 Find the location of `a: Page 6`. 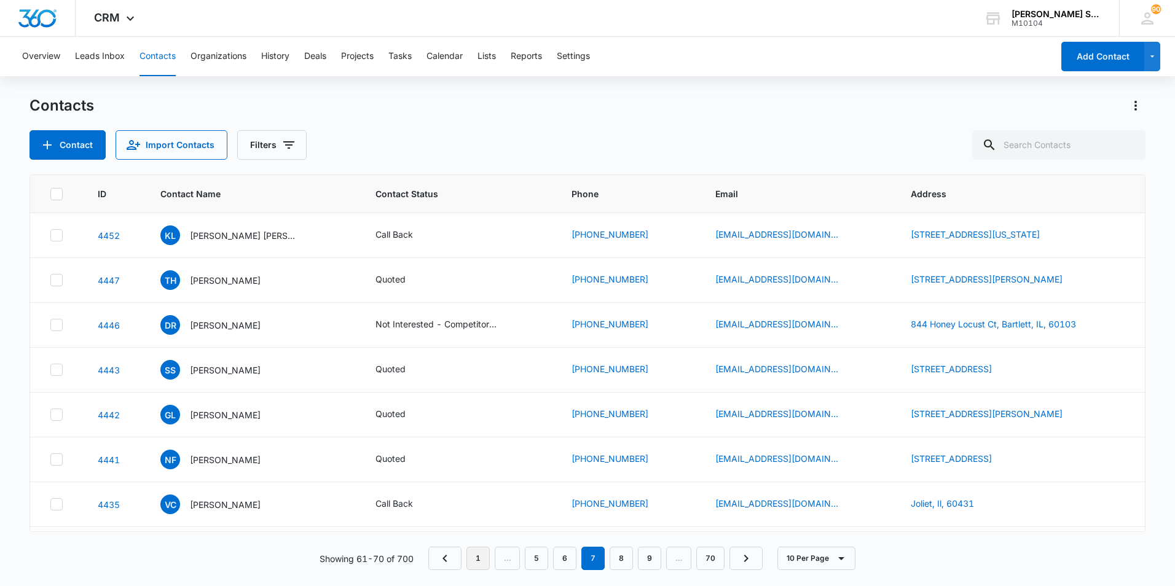

a: Page 6 is located at coordinates (565, 559).